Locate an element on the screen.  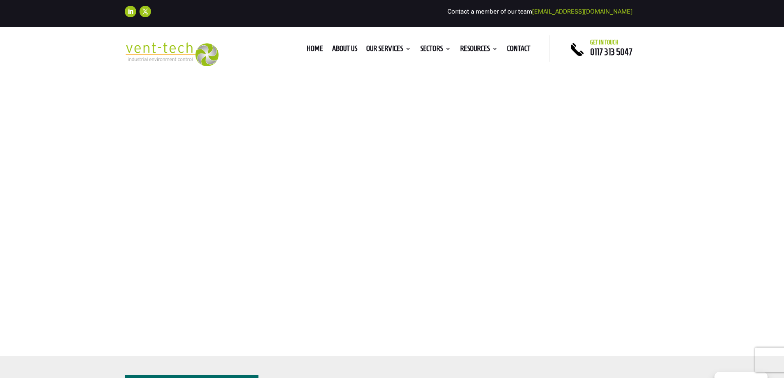
a: Resources is located at coordinates (479, 50).